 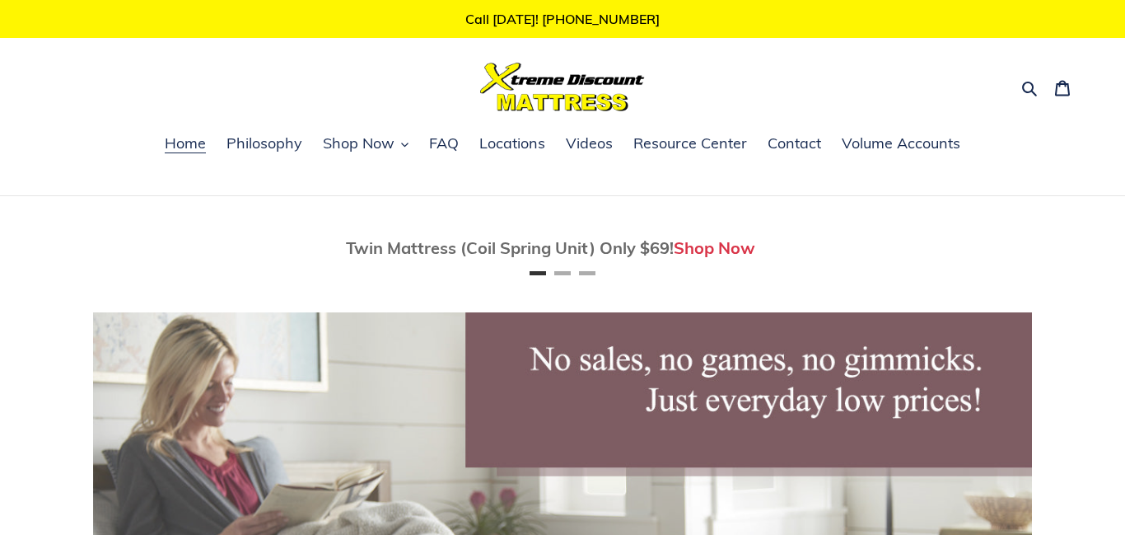 I want to click on a: Contact, so click(x=794, y=144).